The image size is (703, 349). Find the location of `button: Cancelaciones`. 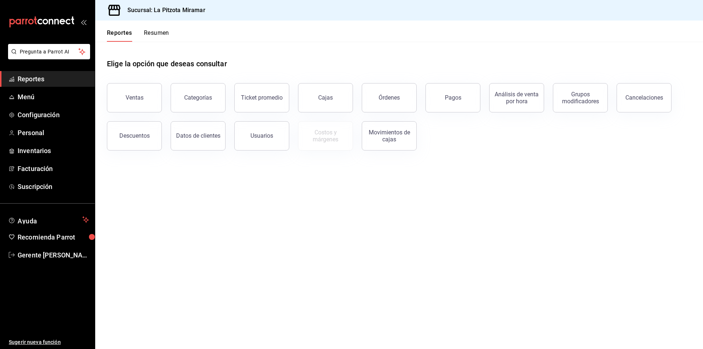

button: Cancelaciones is located at coordinates (644, 98).